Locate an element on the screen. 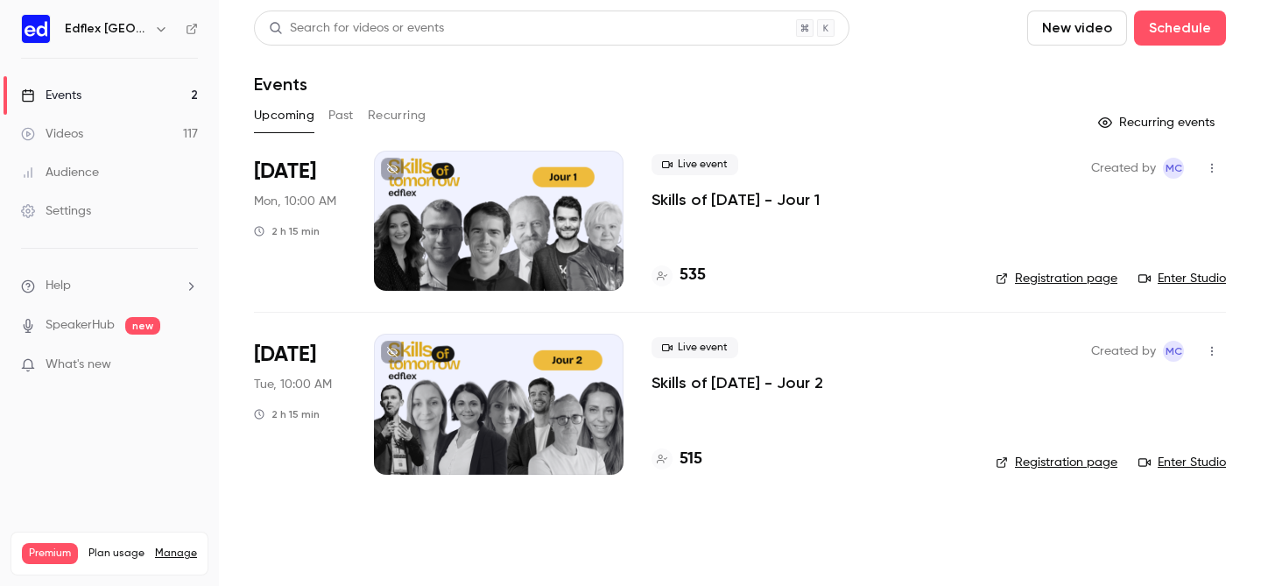 The width and height of the screenshot is (1261, 586). div: Events is located at coordinates (51, 95).